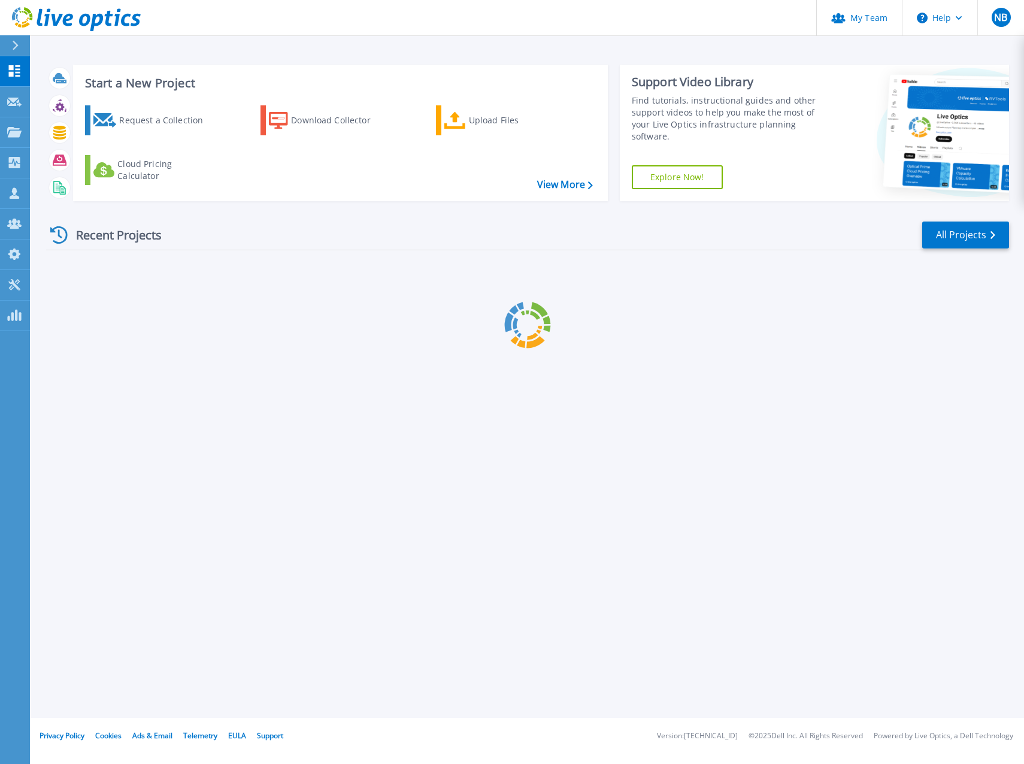 The image size is (1024, 764). Describe the element at coordinates (502, 120) in the screenshot. I see `a: Upload Files` at that location.